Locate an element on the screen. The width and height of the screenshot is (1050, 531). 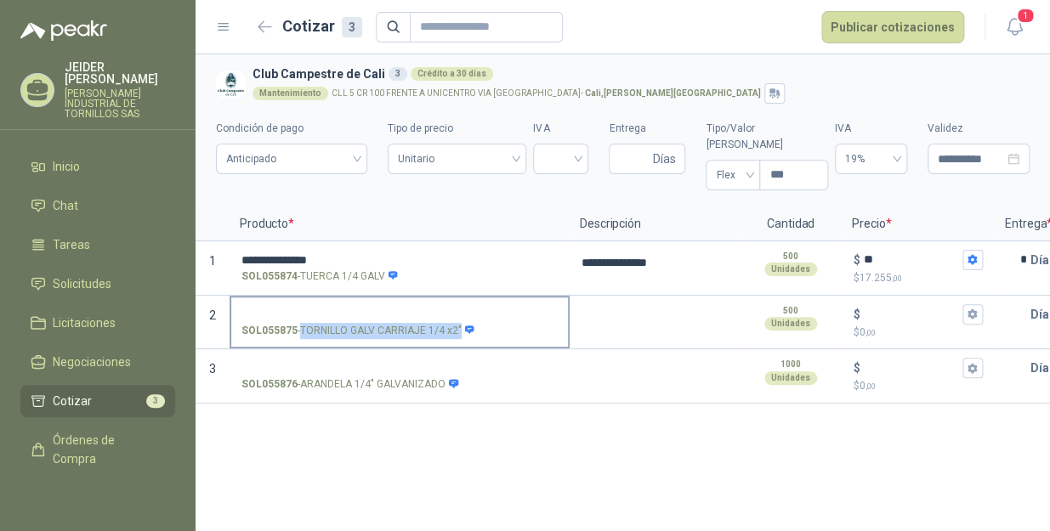
a: Licitaciones is located at coordinates (98, 323).